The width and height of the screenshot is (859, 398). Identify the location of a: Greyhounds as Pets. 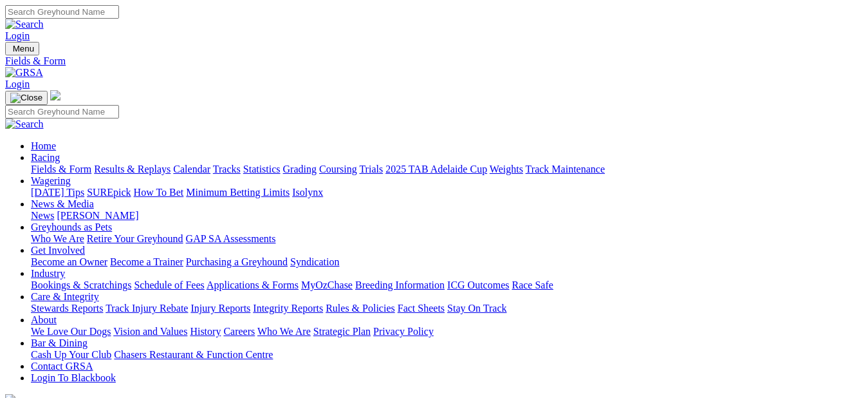
(71, 227).